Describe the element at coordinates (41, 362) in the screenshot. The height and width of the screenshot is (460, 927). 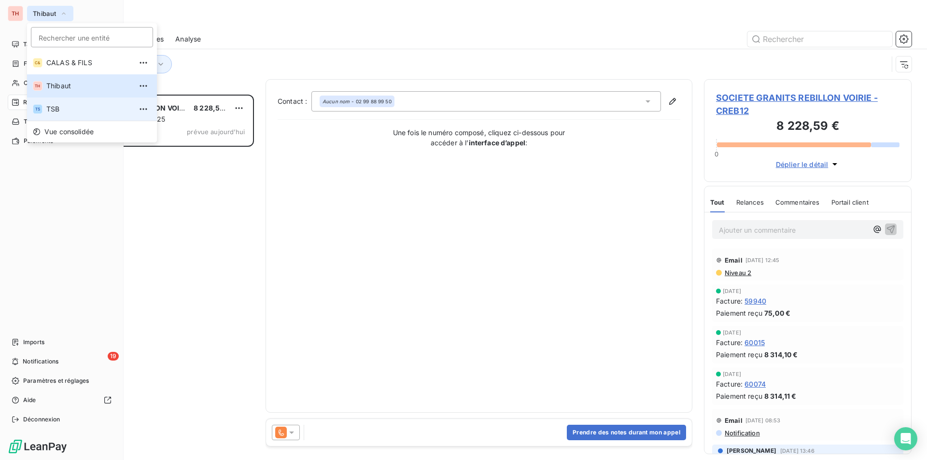
I see `span: Notifications` at that location.